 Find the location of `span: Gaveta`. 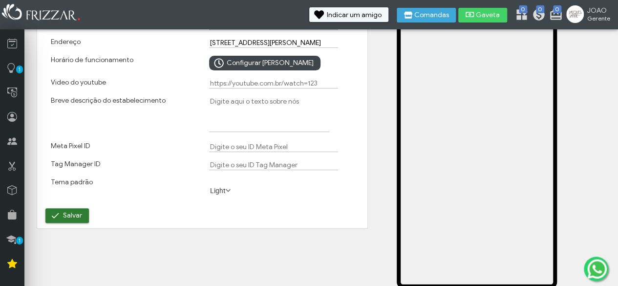

span: Gaveta is located at coordinates (488, 15).